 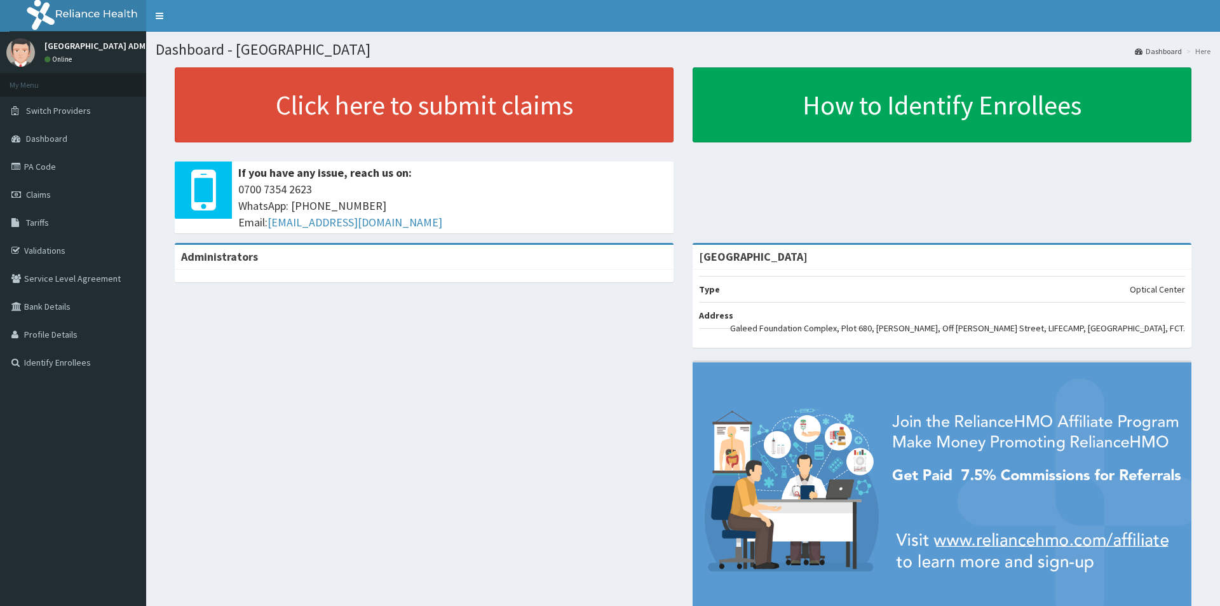 What do you see at coordinates (60, 59) in the screenshot?
I see `a: Online` at bounding box center [60, 59].